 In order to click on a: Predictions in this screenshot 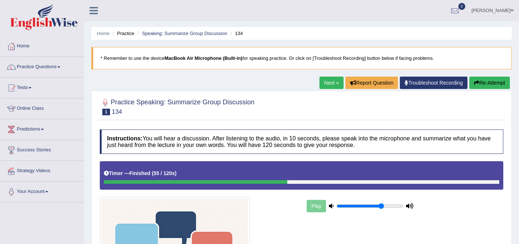, I will do `click(42, 129)`.